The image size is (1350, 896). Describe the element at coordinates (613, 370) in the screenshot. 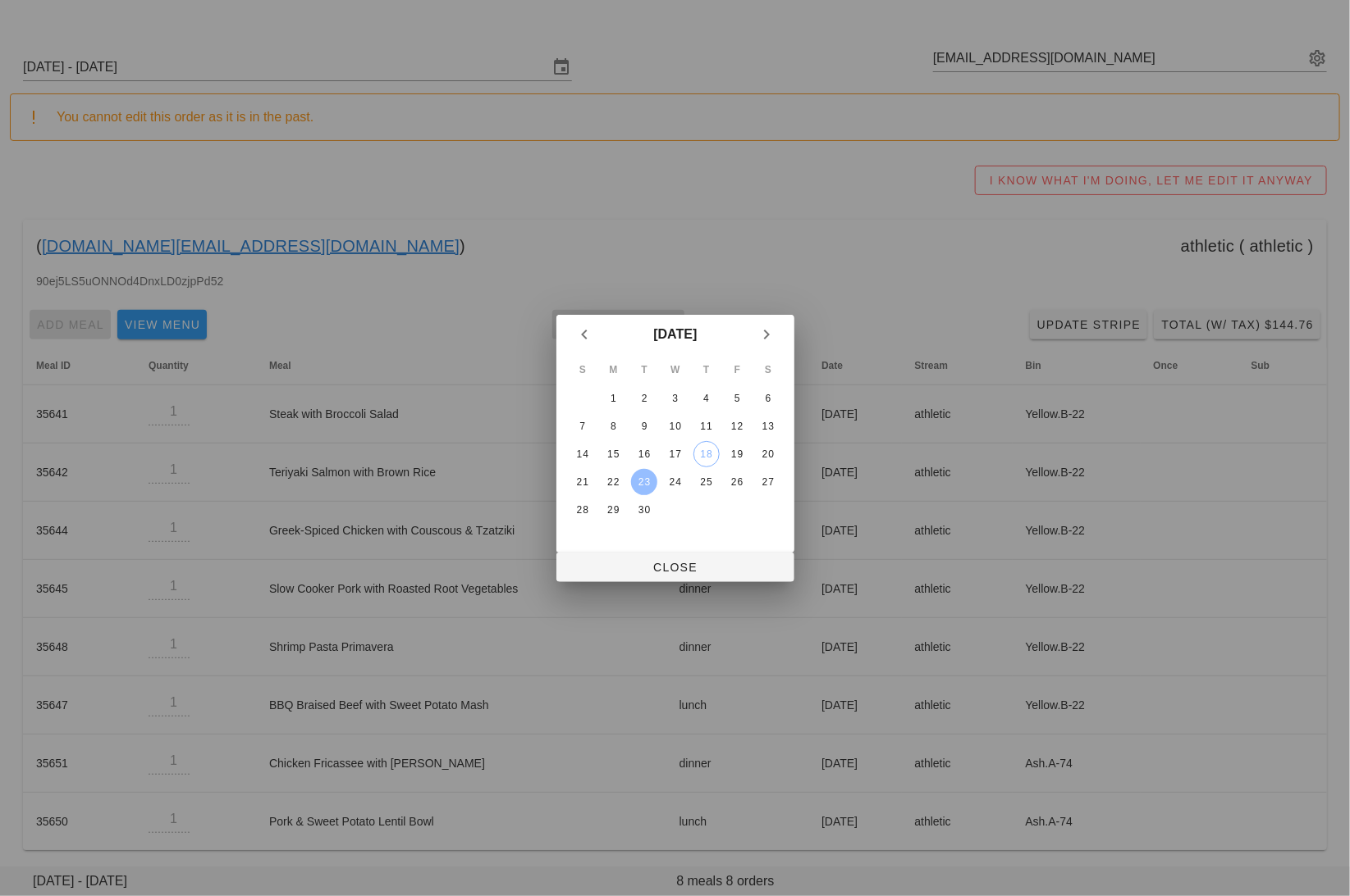

I see `th: M` at that location.